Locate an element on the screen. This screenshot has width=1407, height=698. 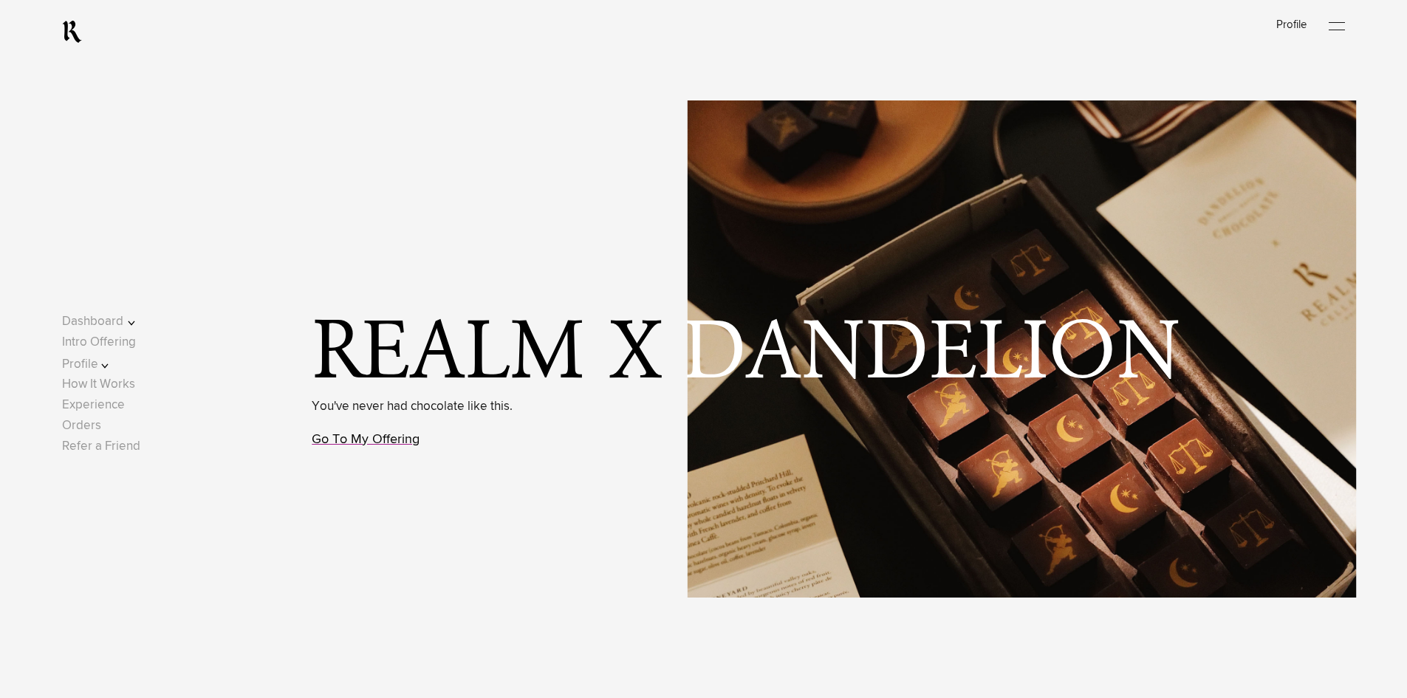
a: RealmCellars is located at coordinates (72, 32).